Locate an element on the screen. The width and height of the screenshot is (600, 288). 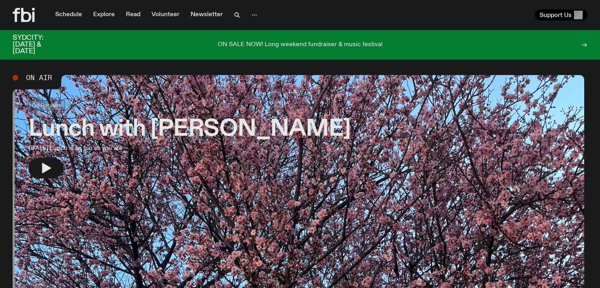
span: On Air is located at coordinates (39, 78).